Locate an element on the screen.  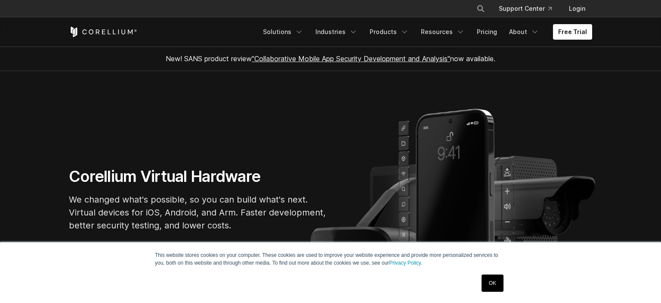
a: Corellium Home is located at coordinates (103, 32).